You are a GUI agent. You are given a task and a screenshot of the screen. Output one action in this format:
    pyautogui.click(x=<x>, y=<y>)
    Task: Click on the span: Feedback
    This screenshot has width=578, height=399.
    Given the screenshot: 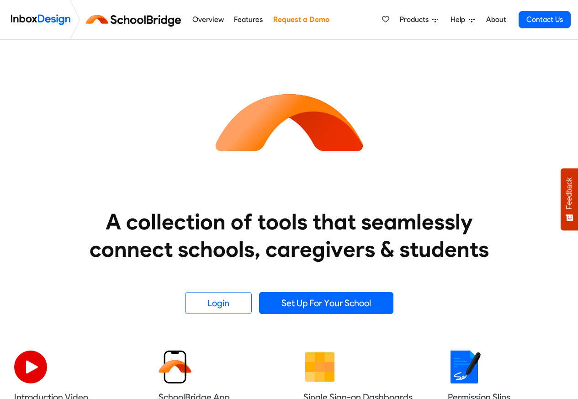 What is the action you would take?
    pyautogui.click(x=570, y=193)
    